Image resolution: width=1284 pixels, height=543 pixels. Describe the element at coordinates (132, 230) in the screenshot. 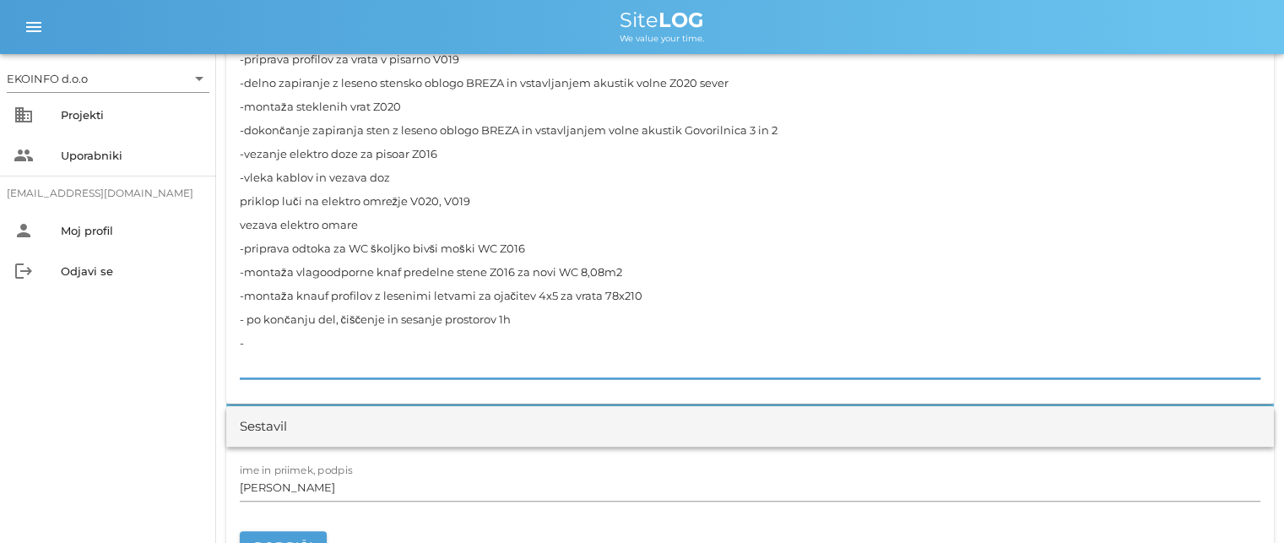

I see `div: Moj profil` at that location.